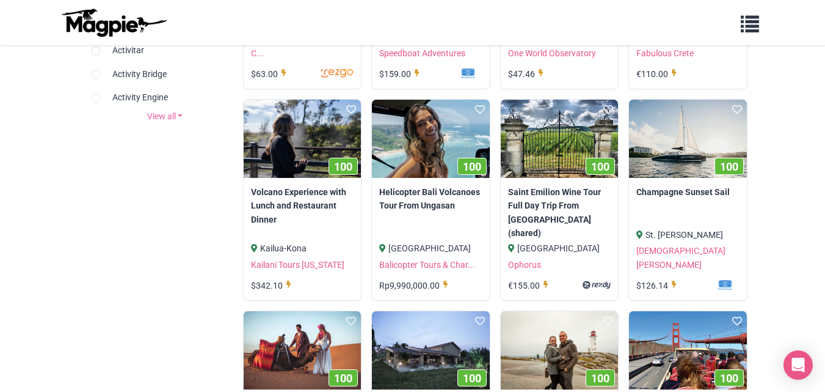 The image size is (825, 392). Describe the element at coordinates (658, 285) in the screenshot. I see `div: $126.14` at that location.